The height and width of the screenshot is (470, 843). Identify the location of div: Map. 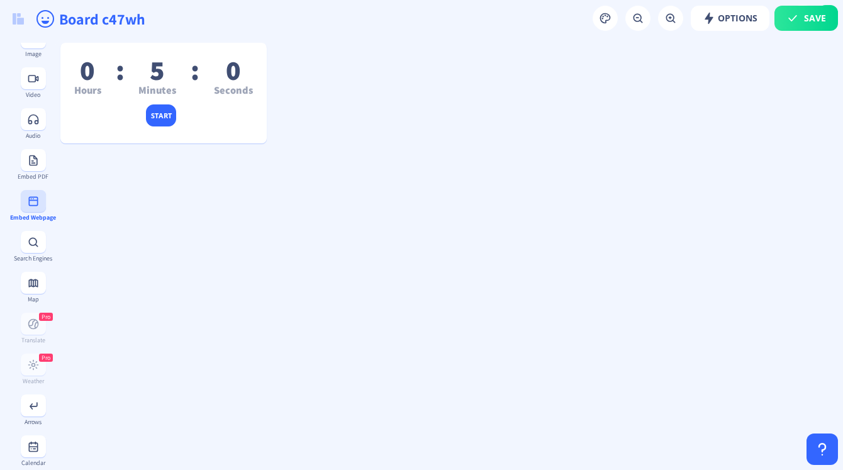
(33, 299).